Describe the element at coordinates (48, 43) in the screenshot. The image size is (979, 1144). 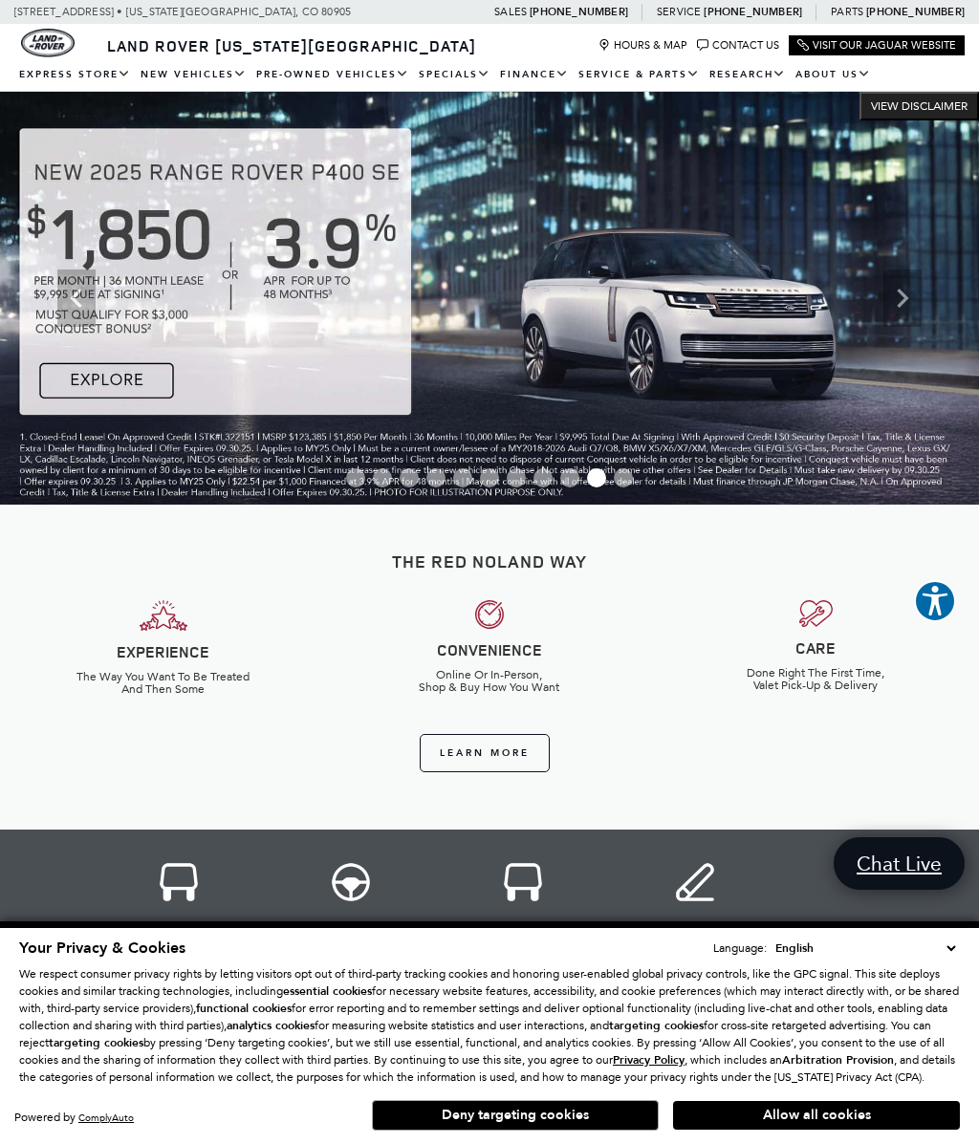
I see `img: Land Rover` at that location.